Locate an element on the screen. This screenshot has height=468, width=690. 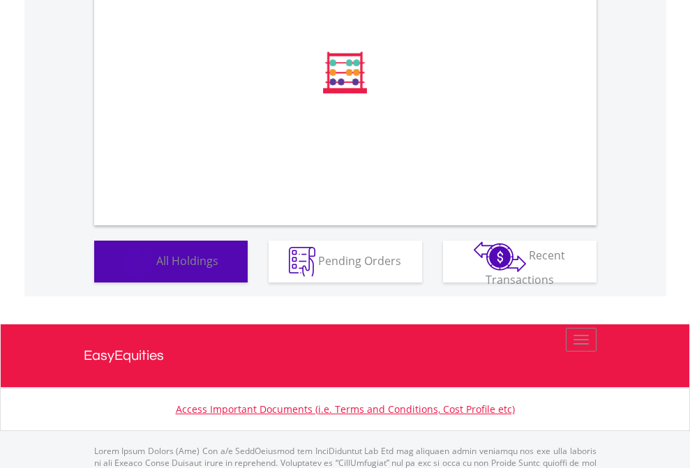
button: Pending Orders is located at coordinates (345, 262).